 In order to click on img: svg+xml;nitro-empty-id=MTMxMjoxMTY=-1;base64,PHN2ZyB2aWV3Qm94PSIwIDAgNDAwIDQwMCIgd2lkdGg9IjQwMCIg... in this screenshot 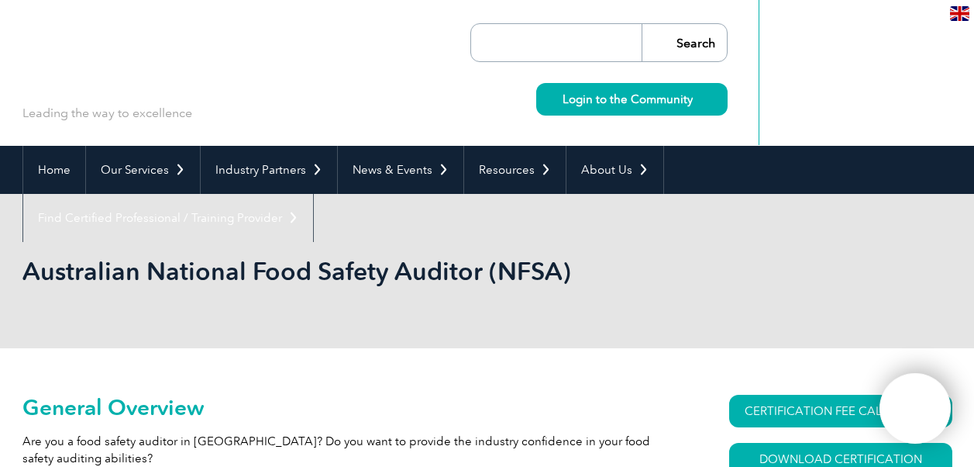, I will do `click(916, 409)`.